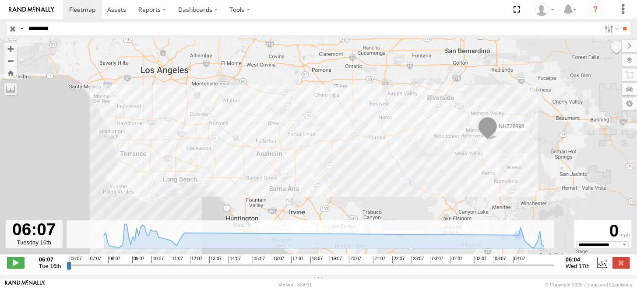  Describe the element at coordinates (578, 260) in the screenshot. I see `strong: 06:04` at that location.